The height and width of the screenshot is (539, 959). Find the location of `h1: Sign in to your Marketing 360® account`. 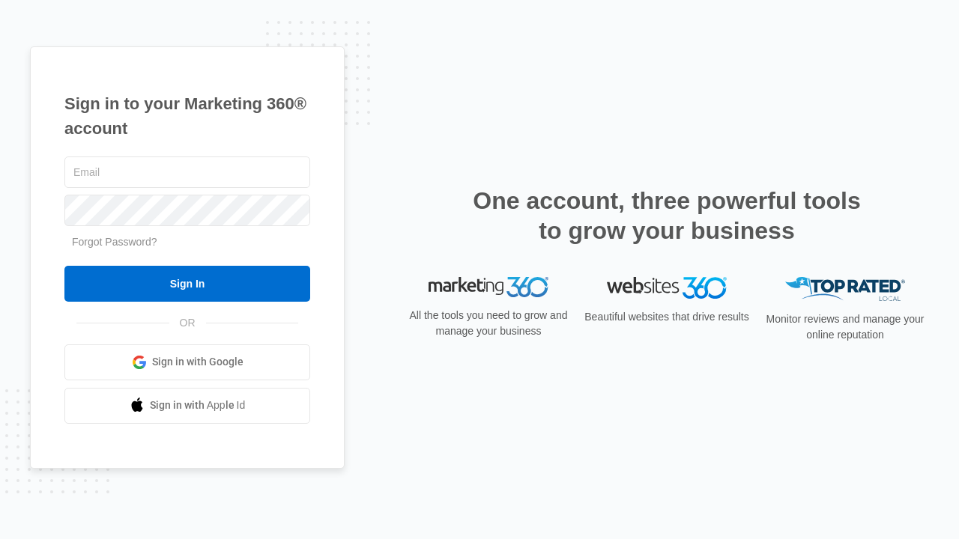

h1: Sign in to your Marketing 360® account is located at coordinates (187, 116).